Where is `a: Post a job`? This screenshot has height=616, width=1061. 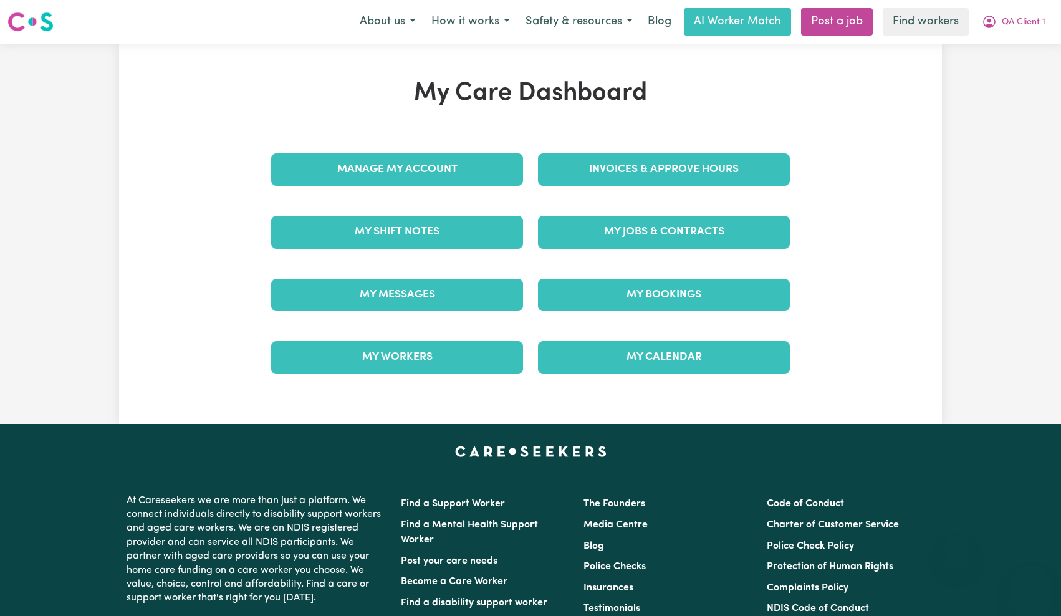 a: Post a job is located at coordinates (837, 22).